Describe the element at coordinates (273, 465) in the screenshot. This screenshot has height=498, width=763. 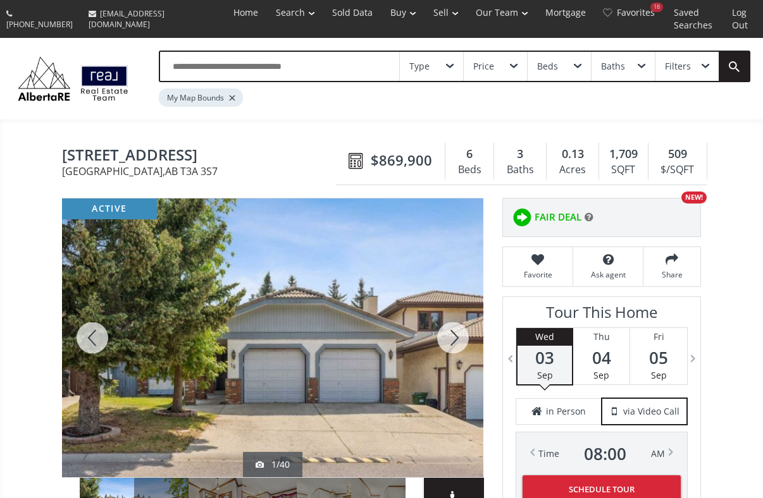
I see `div: 1/40` at that location.